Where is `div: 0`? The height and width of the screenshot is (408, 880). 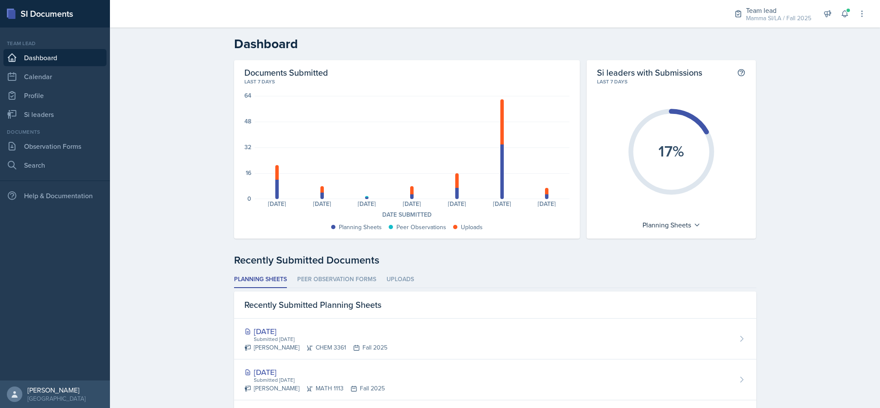
div: 0 is located at coordinates (249, 198).